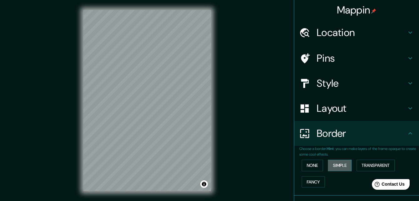 The width and height of the screenshot is (419, 201). What do you see at coordinates (376, 165) in the screenshot?
I see `button: Transparent` at bounding box center [376, 165].